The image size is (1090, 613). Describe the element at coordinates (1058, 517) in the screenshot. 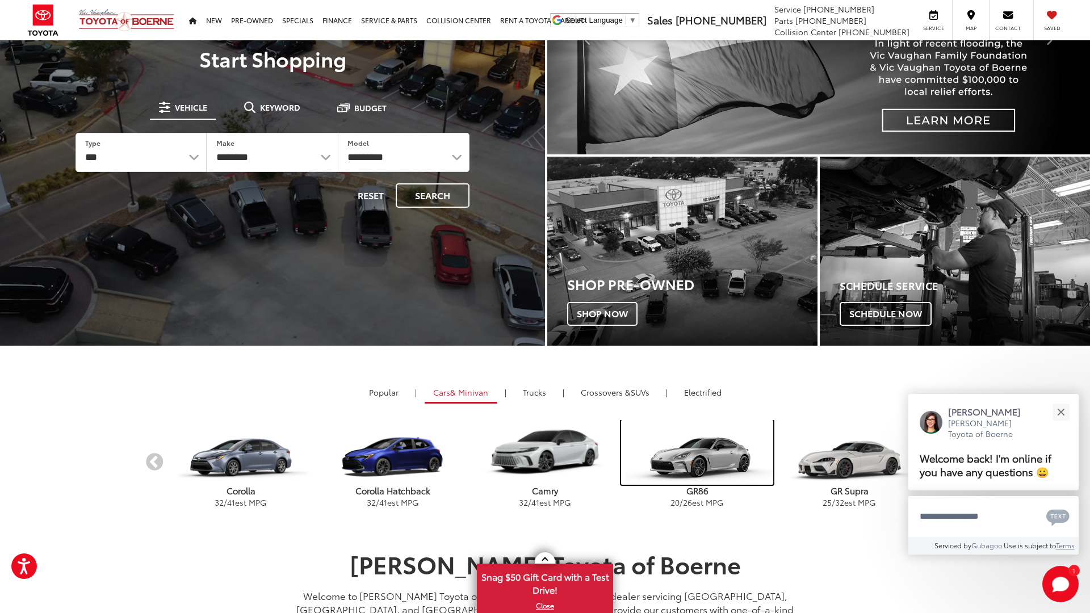

I see `svg: Text` at that location.